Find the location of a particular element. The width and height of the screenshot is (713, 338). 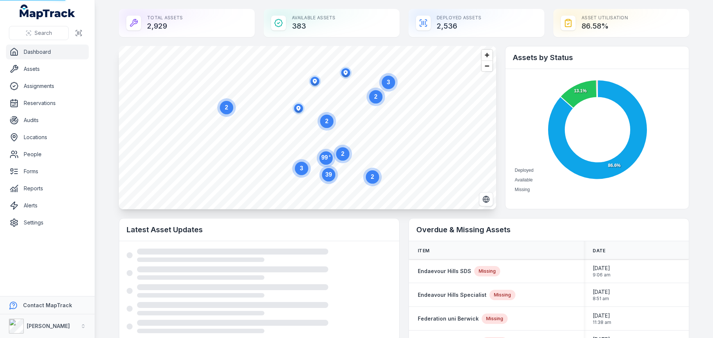

button: Zoom in is located at coordinates (487, 55).